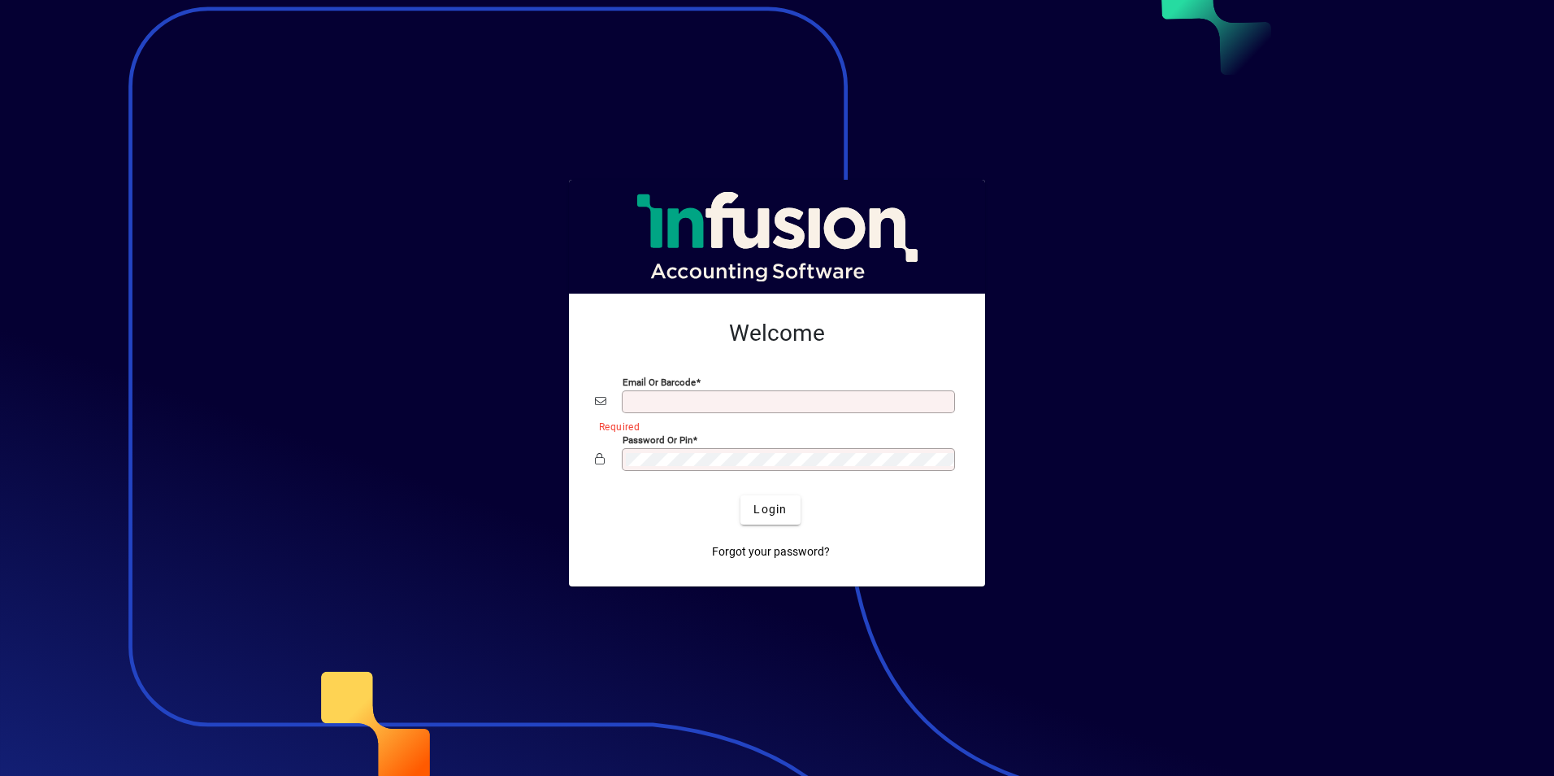 Image resolution: width=1554 pixels, height=776 pixels. Describe the element at coordinates (777, 333) in the screenshot. I see `h2: Welcome` at that location.